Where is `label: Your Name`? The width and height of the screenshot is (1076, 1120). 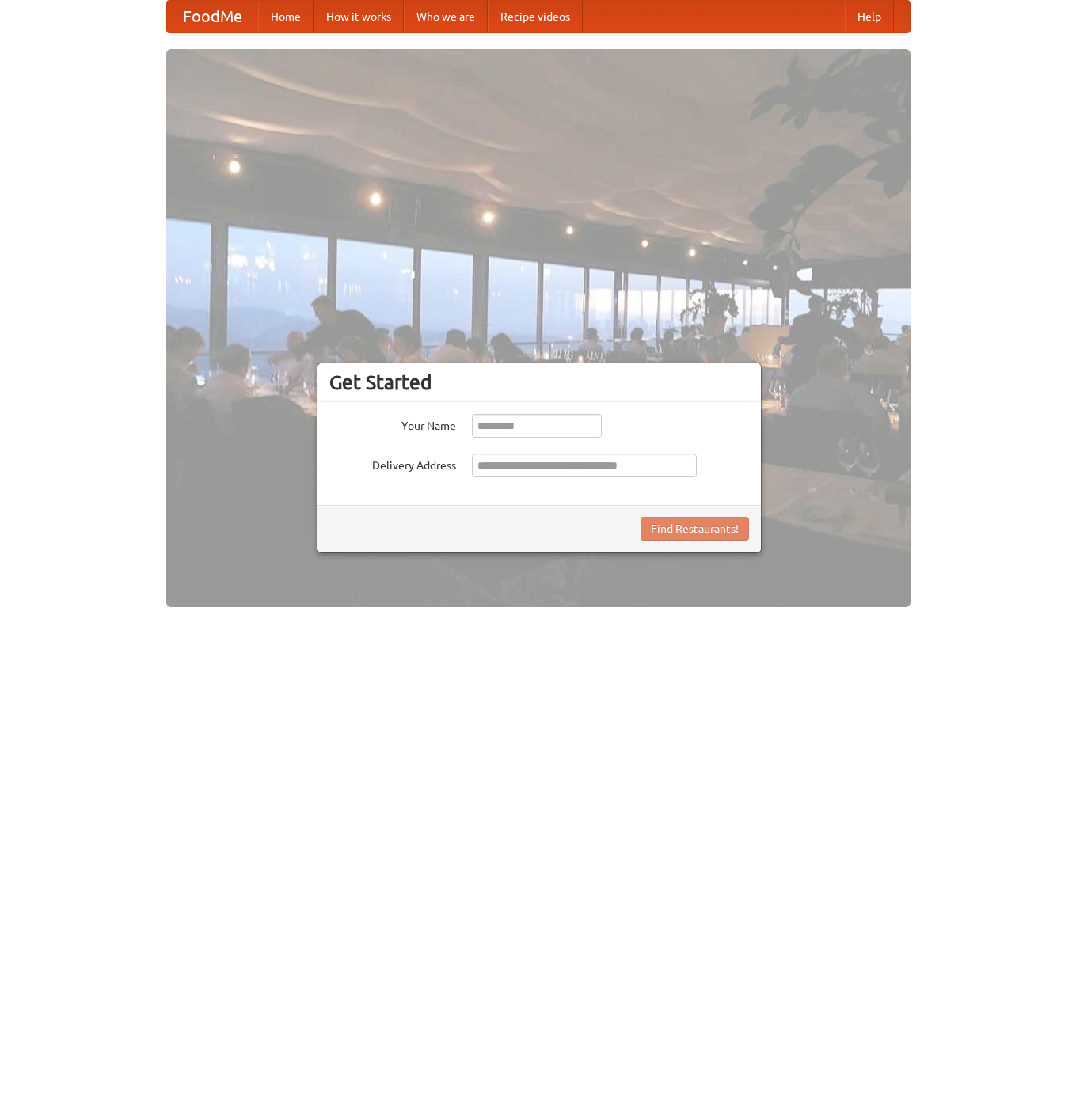 label: Your Name is located at coordinates (393, 423).